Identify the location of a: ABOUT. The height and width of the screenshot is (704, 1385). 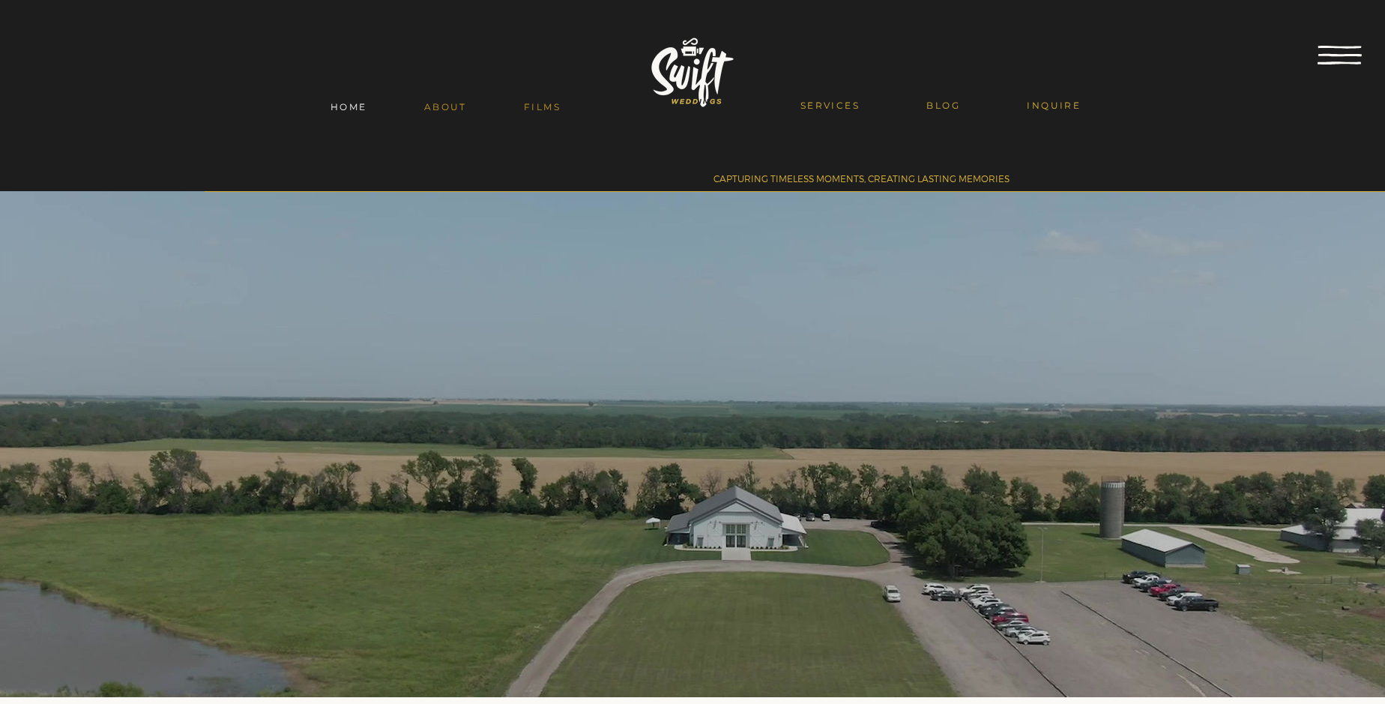
(445, 106).